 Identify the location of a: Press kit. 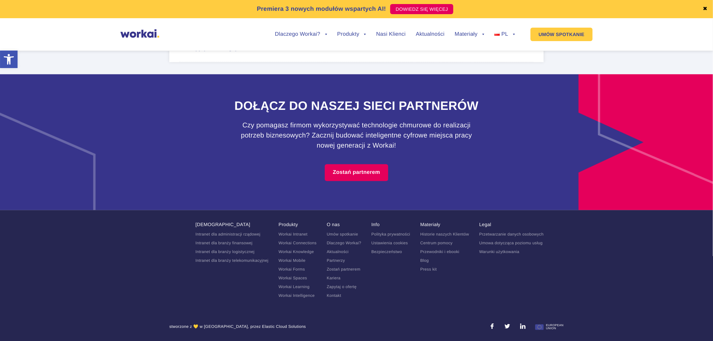
(428, 269).